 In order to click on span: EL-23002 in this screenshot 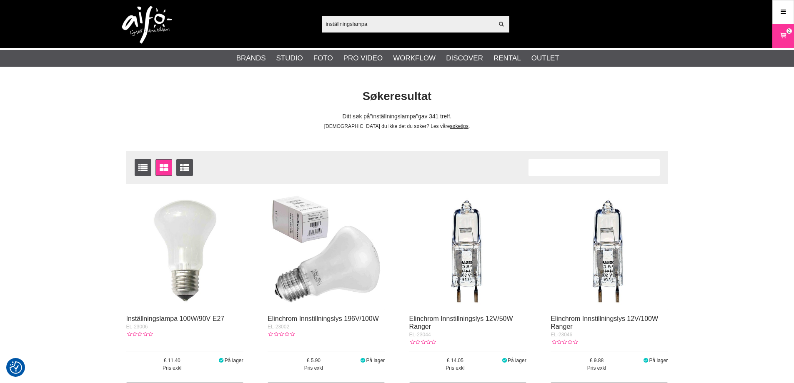, I will do `click(278, 327)`.